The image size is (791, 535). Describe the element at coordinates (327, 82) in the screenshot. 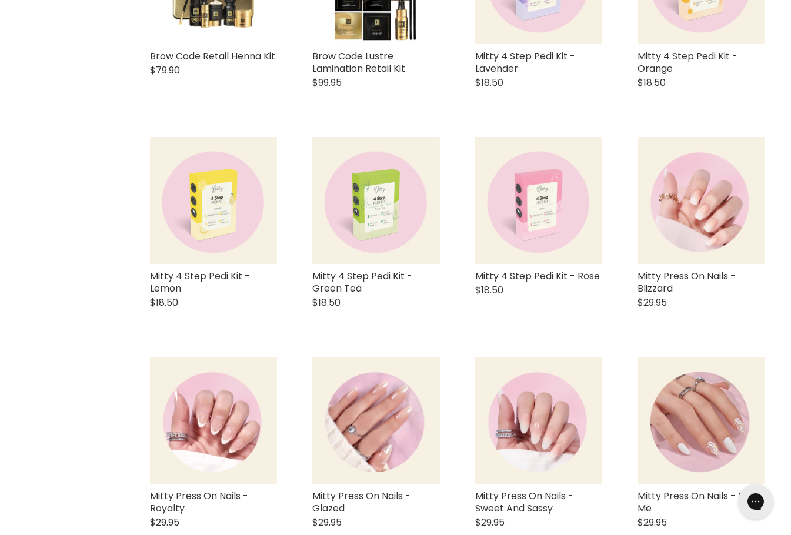

I see `span: $99.95` at that location.